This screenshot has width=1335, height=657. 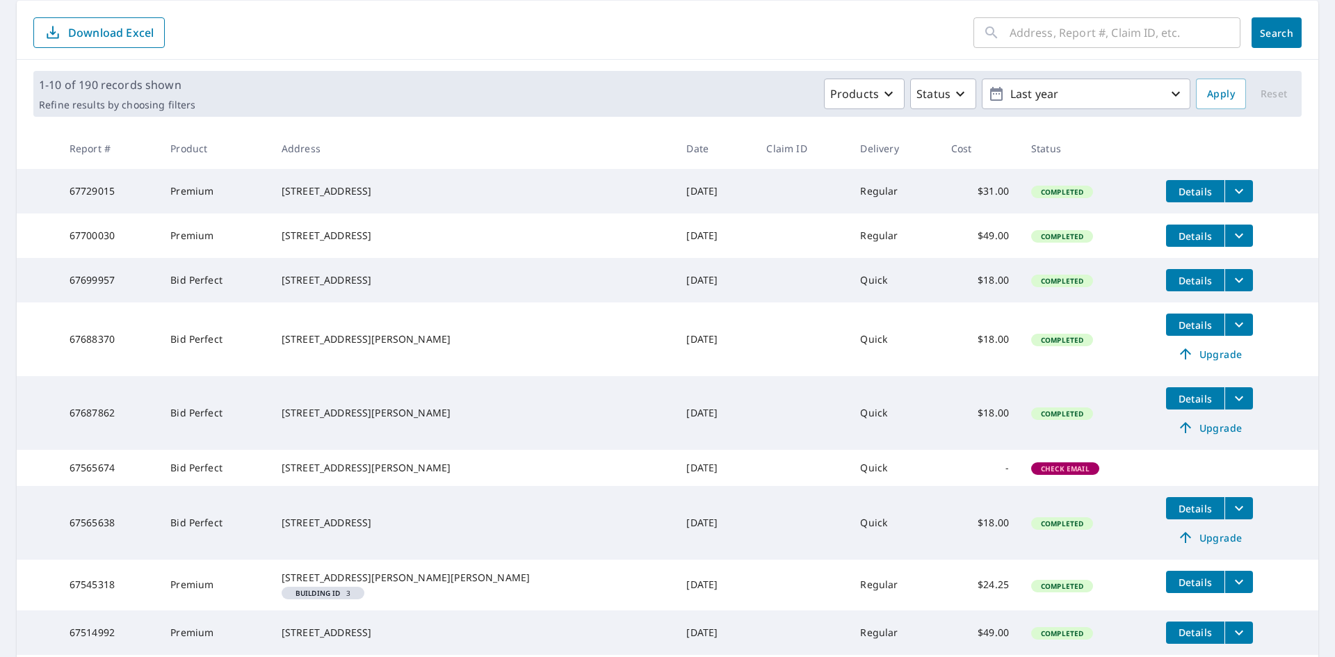 I want to click on td: 67545318, so click(x=108, y=585).